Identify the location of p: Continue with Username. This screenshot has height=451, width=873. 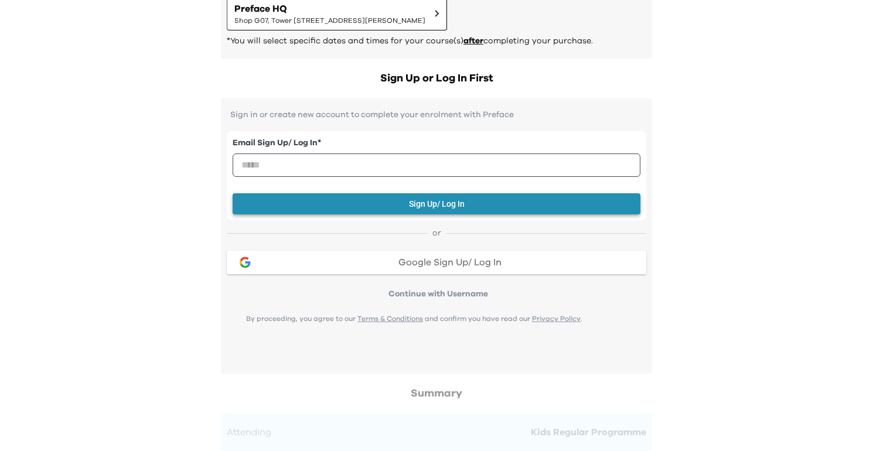
(438, 294).